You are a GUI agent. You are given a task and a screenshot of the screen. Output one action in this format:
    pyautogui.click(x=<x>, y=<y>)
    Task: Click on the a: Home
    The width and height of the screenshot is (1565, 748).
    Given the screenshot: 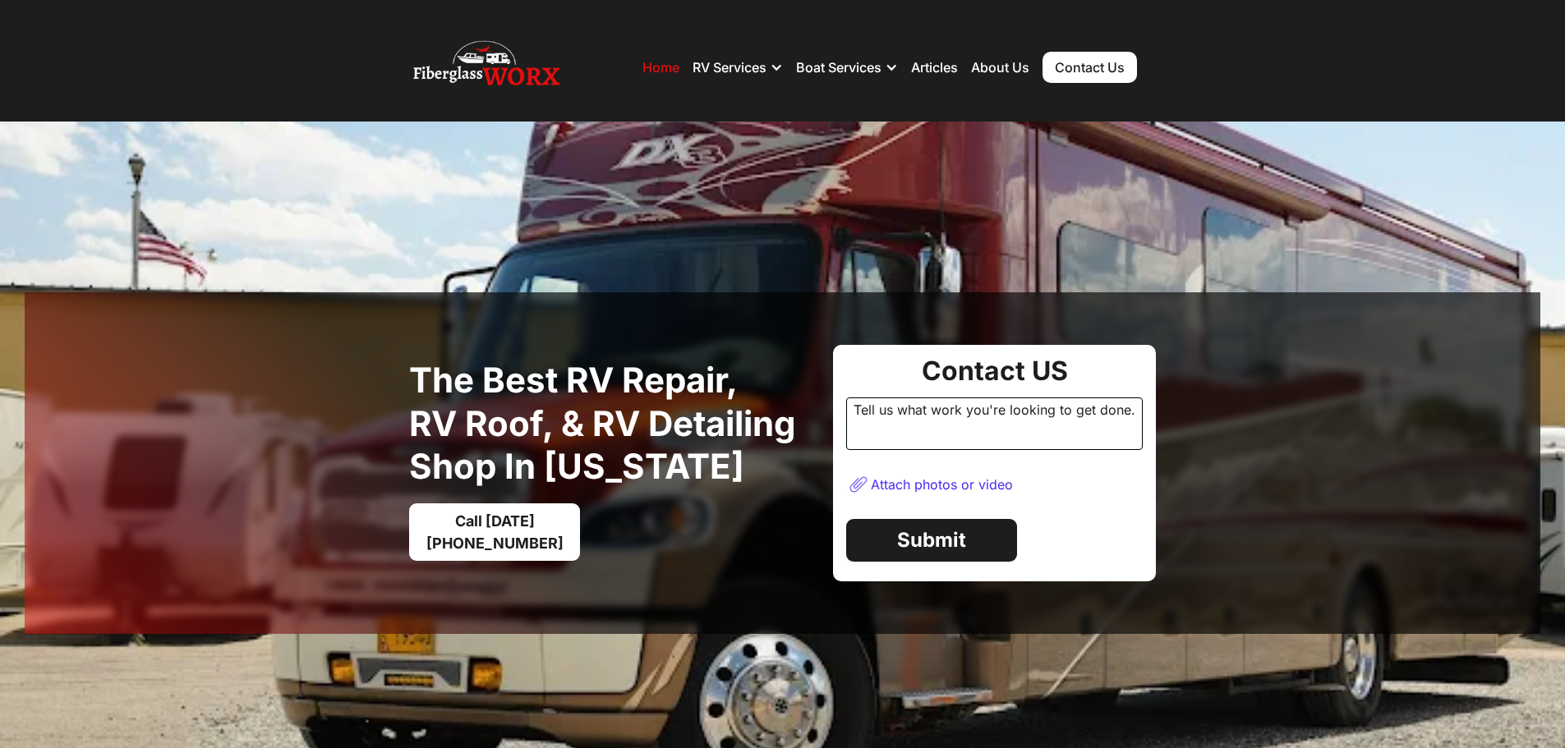 What is the action you would take?
    pyautogui.click(x=660, y=67)
    